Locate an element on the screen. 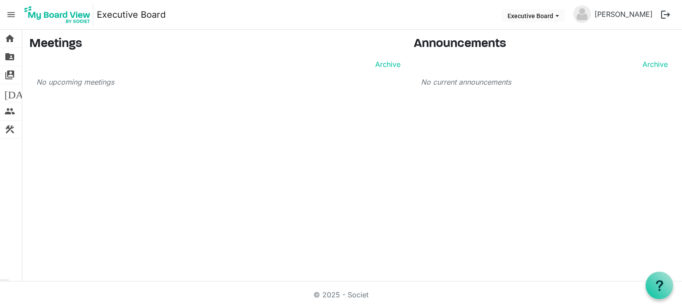  a: Executive Board is located at coordinates (131, 15).